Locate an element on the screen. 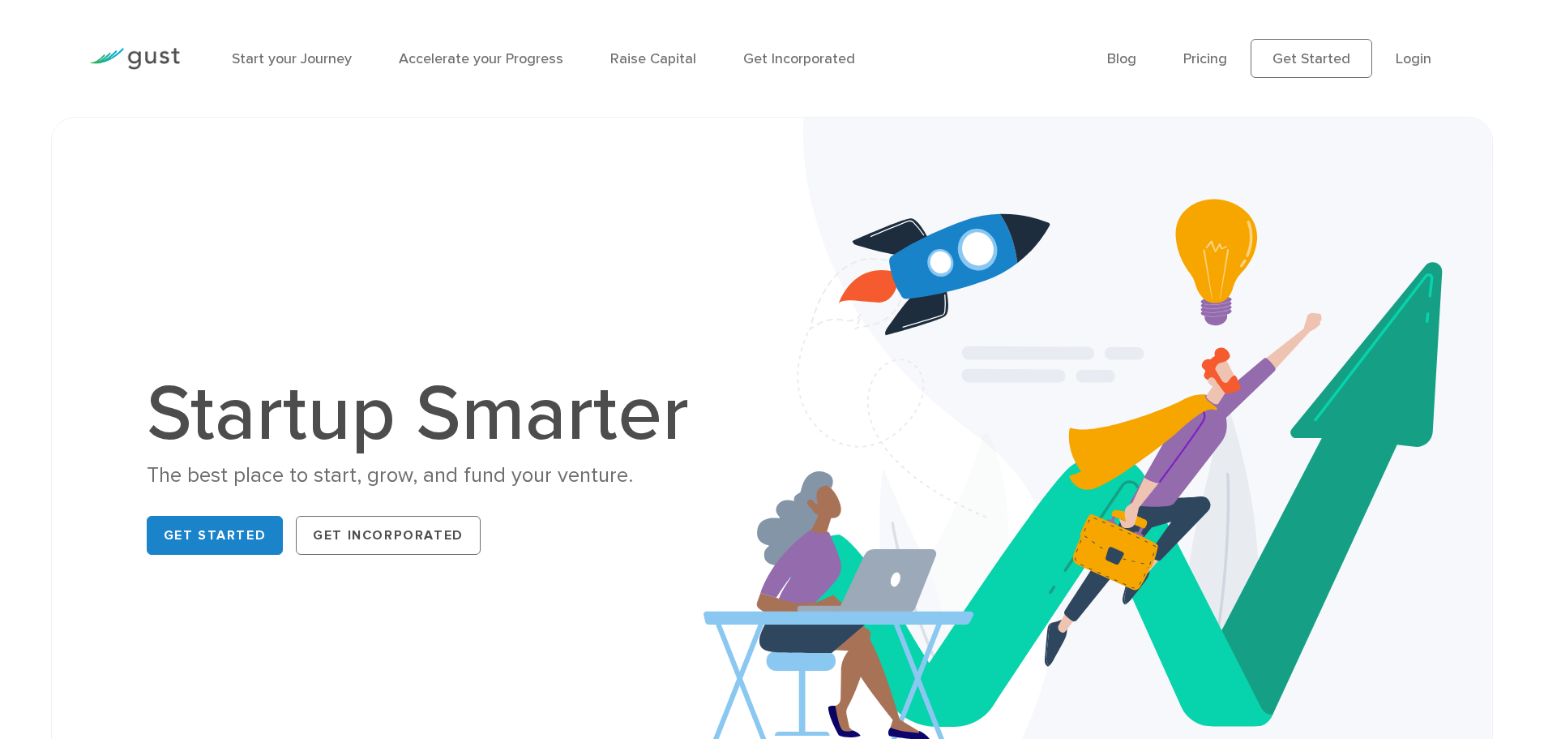 This screenshot has height=739, width=1544. img: Gust Logo is located at coordinates (135, 58).